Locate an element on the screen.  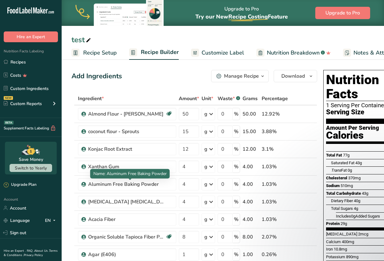
span: Grams is located at coordinates (250, 99).